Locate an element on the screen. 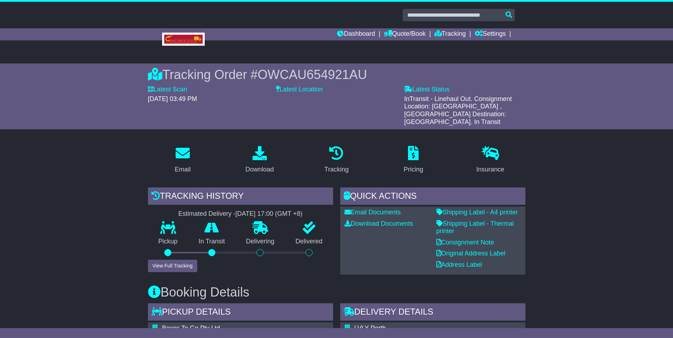  div: Estimated Delivery - is located at coordinates (240, 214).